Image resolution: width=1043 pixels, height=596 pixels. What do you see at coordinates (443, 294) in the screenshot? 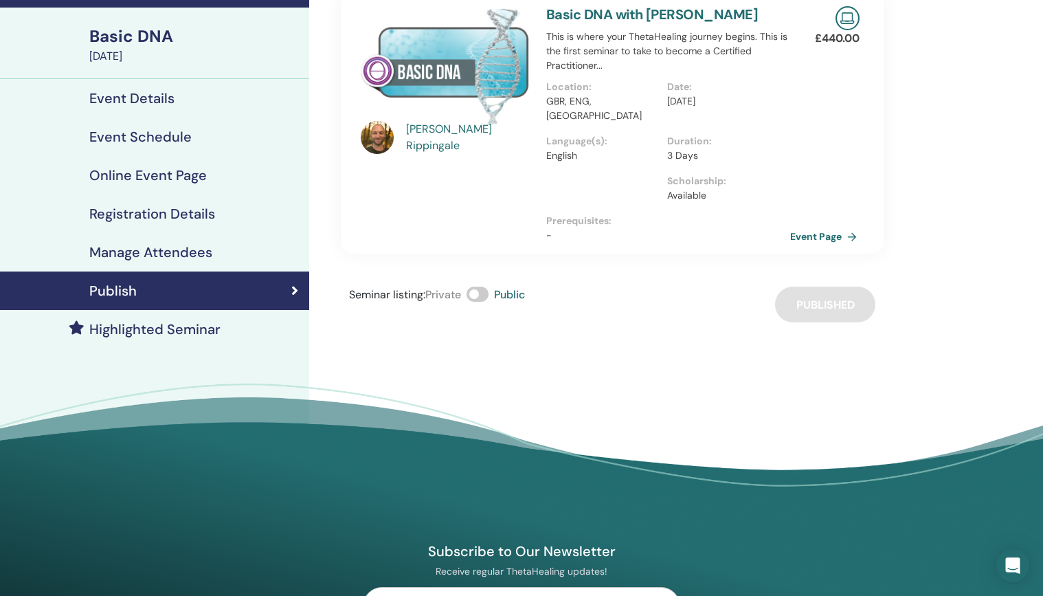
I see `span: Private` at bounding box center [443, 294].